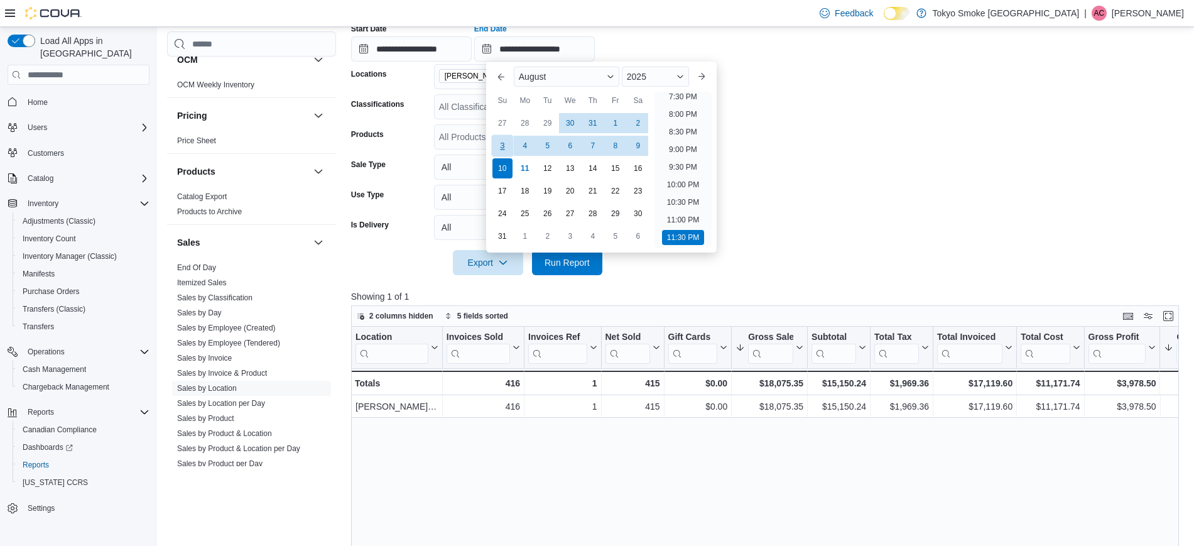 Image resolution: width=1194 pixels, height=546 pixels. I want to click on div: Total Cost, so click(1045, 337).